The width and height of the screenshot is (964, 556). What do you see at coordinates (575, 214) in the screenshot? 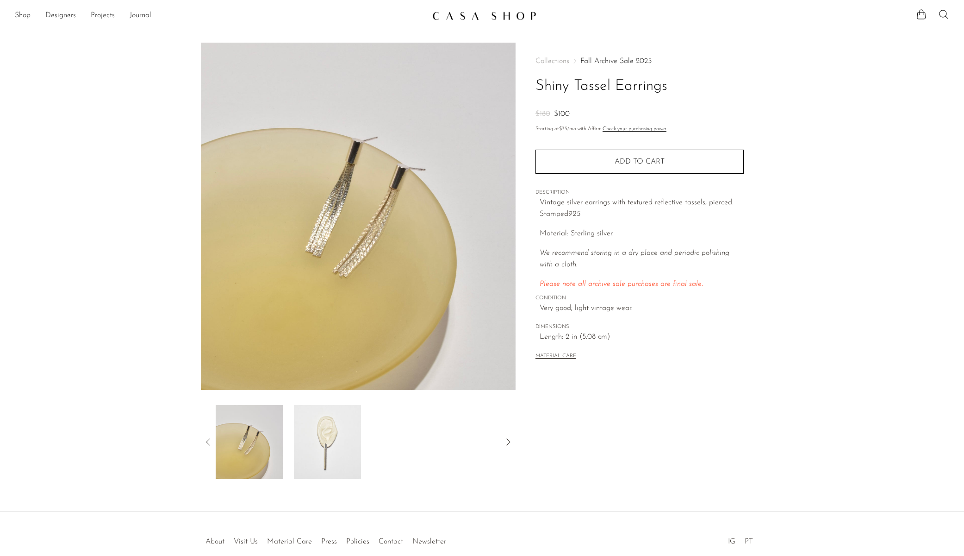
I see `em: 925.` at bounding box center [575, 214].